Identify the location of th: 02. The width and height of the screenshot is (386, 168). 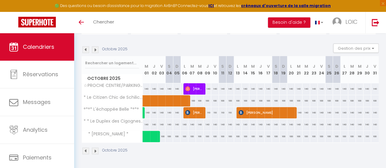
(154, 70).